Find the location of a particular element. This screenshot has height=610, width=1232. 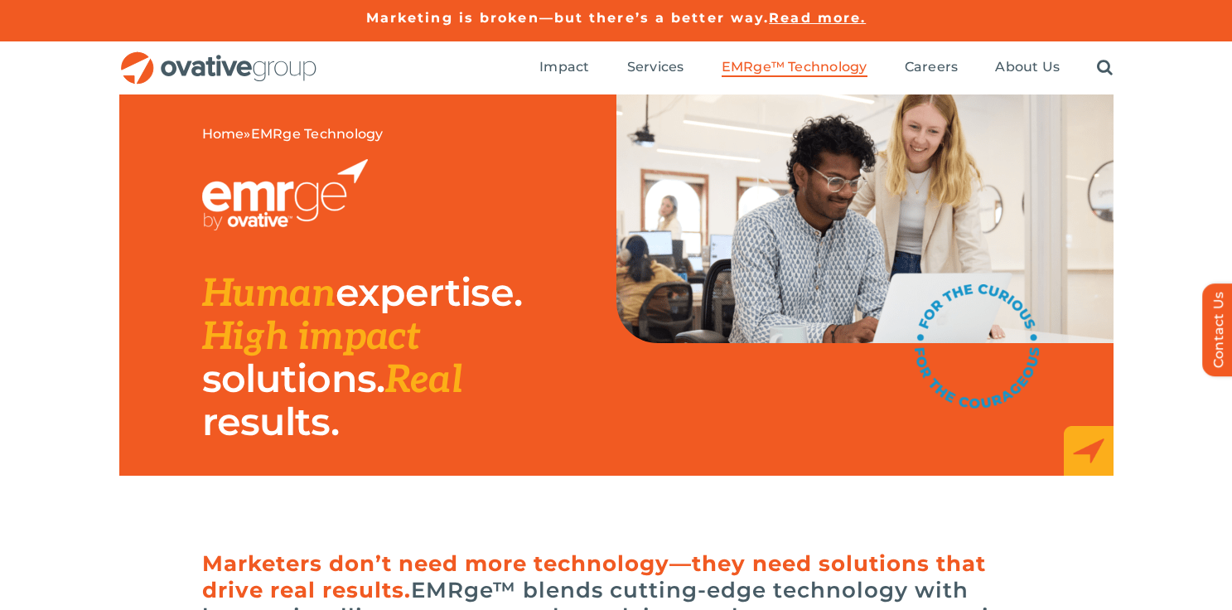

a: EMRge™ Technology is located at coordinates (794, 68).